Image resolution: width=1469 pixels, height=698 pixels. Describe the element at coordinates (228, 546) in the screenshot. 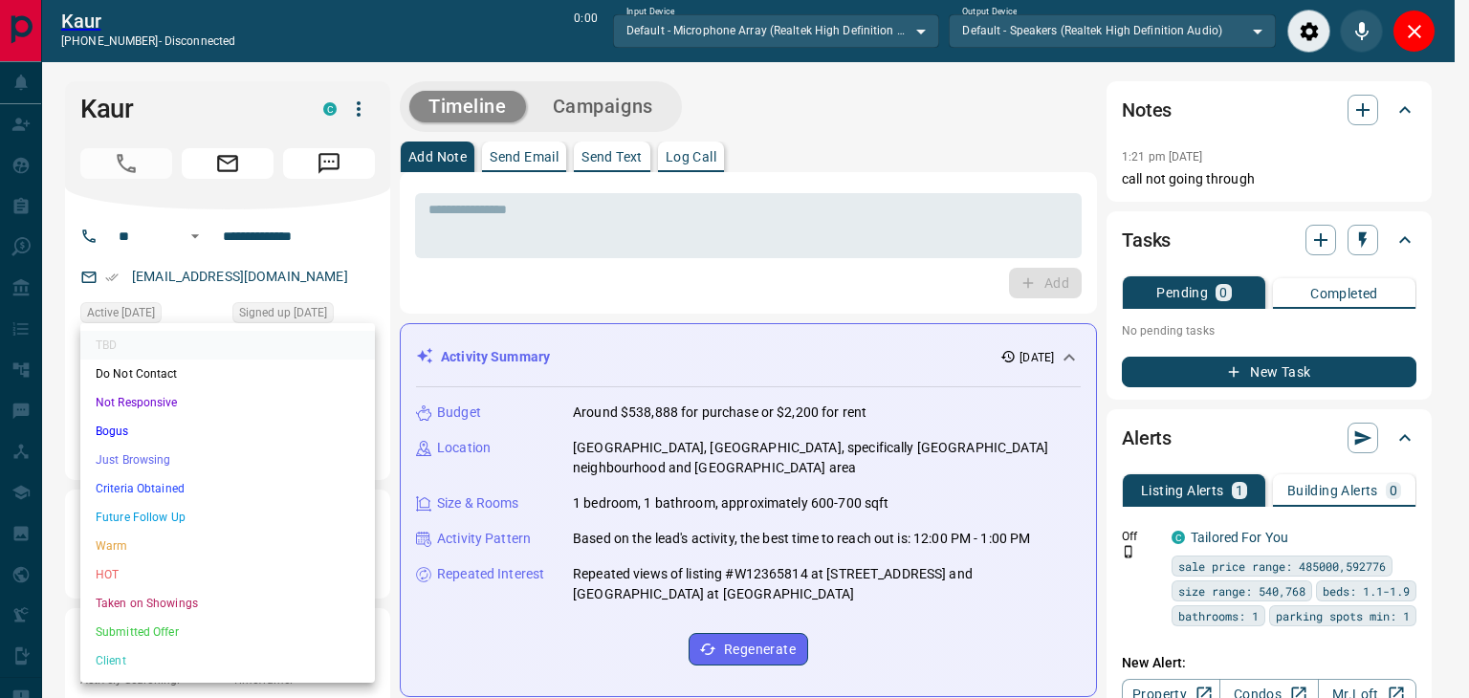

I see `li: Warm` at that location.